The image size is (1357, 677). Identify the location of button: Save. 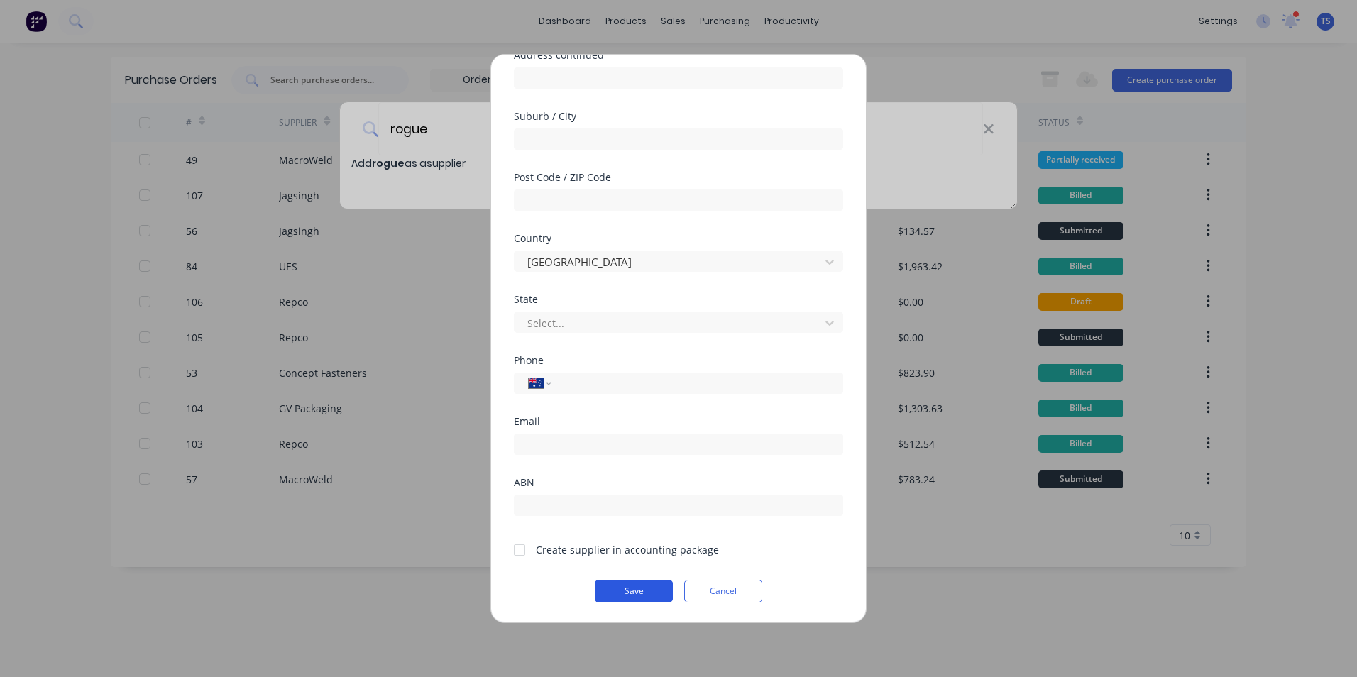
(634, 591).